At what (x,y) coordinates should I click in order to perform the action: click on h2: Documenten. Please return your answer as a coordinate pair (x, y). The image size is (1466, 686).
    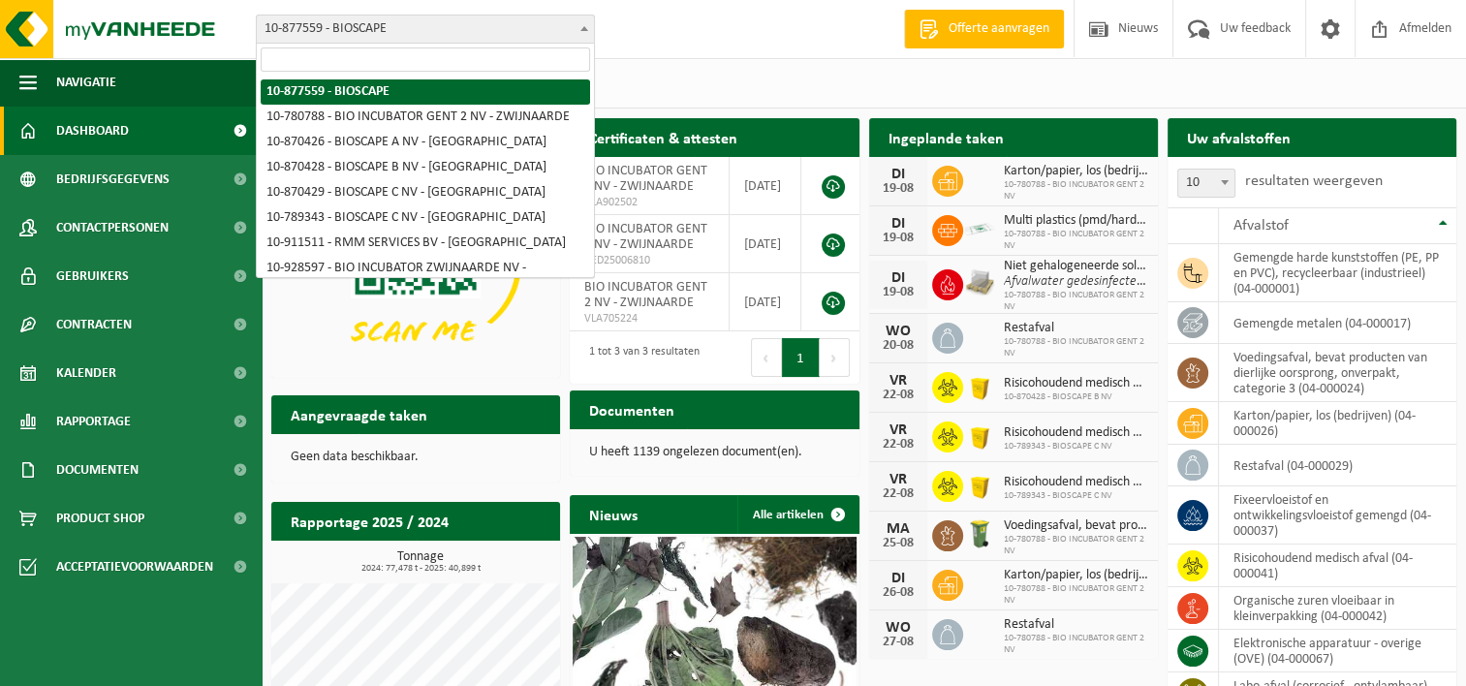
    Looking at the image, I should click on (632, 409).